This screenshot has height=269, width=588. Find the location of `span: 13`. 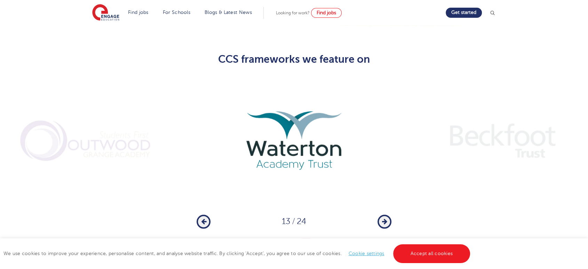

span: 13 is located at coordinates (286, 221).